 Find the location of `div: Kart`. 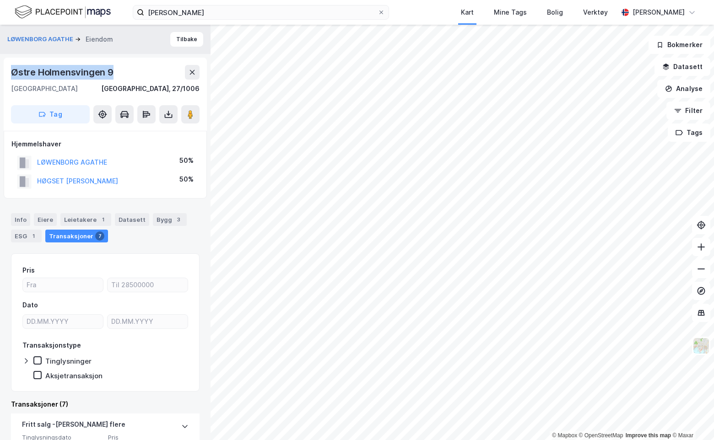

div: Kart is located at coordinates (467, 12).